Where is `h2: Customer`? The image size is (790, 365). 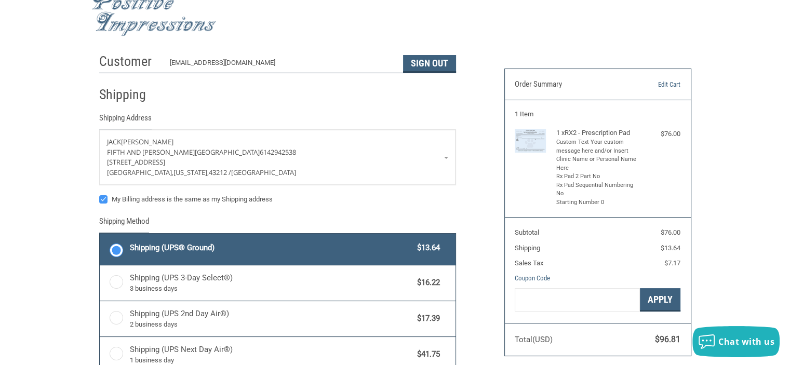 h2: Customer is located at coordinates (129, 61).